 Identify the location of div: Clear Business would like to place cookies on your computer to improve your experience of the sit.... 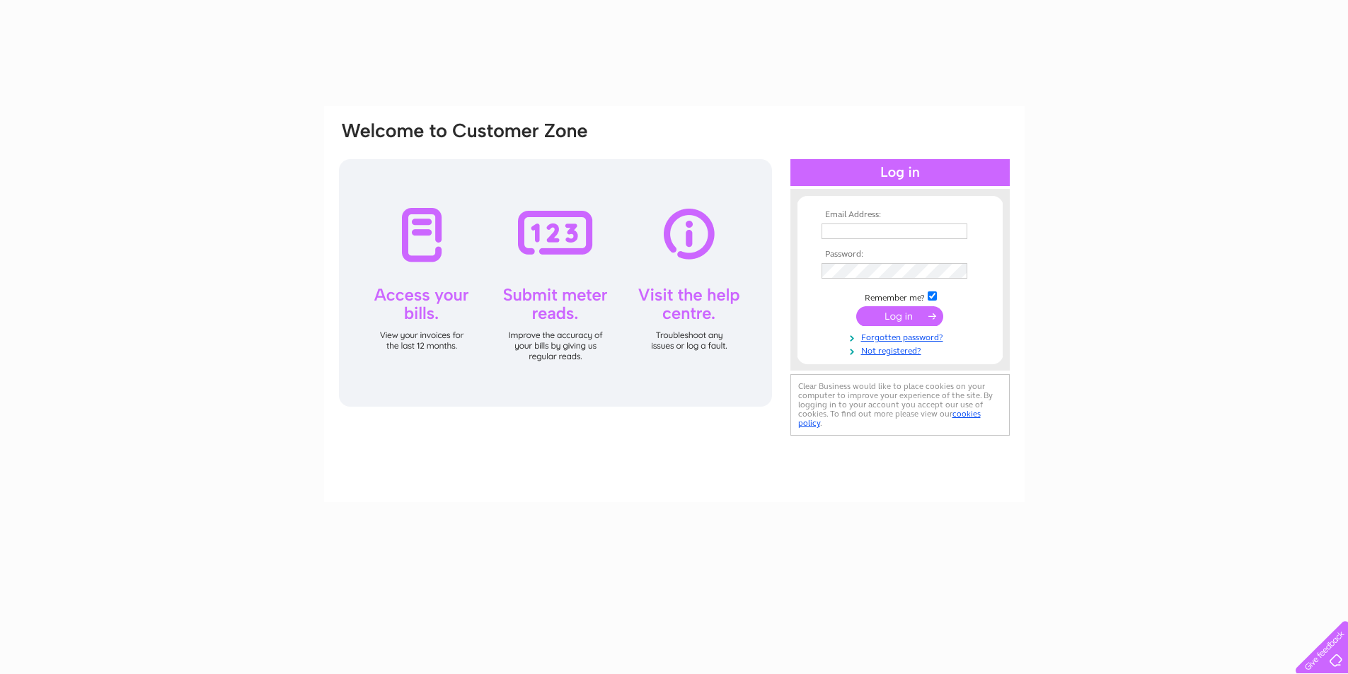
(900, 405).